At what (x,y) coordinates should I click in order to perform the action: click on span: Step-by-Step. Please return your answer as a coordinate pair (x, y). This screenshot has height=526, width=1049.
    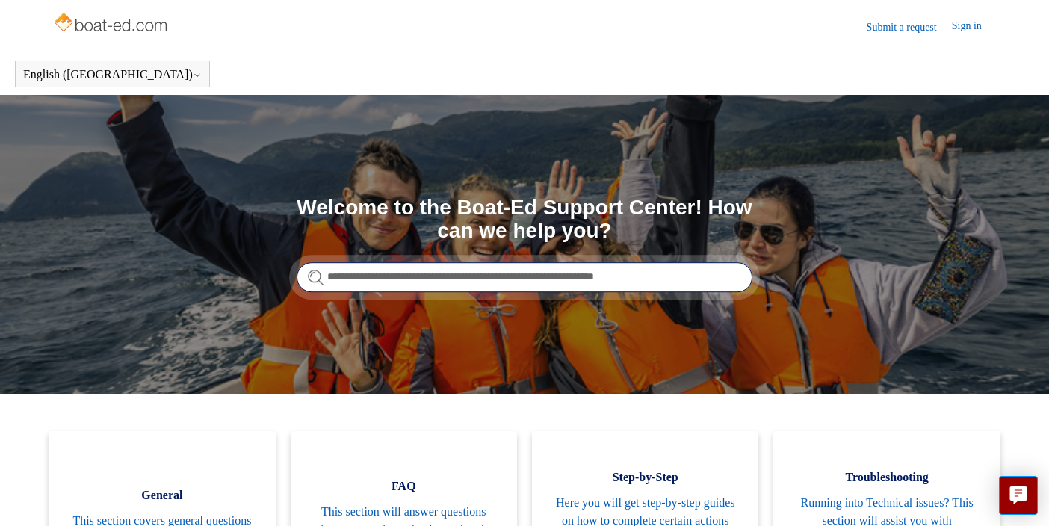
    Looking at the image, I should click on (645, 477).